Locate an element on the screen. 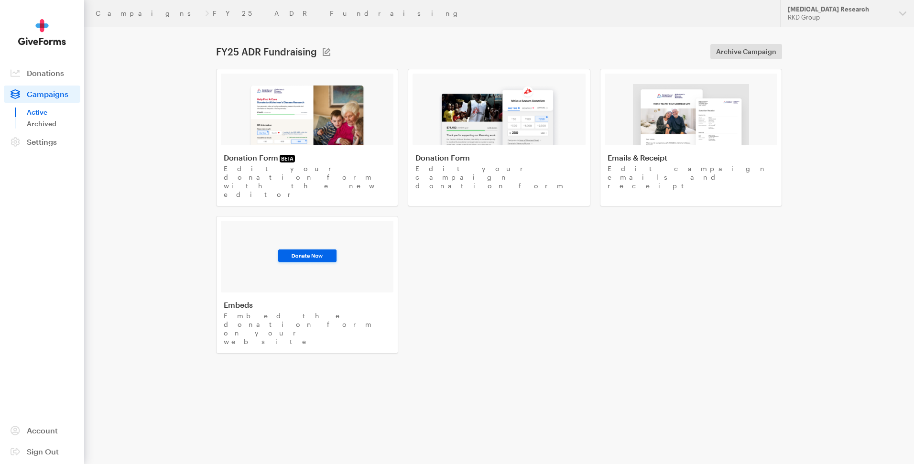  img: image-3-93ee28eb8bf338fe015091468080e1db9f51356d23dce784fdc61914b1599f14.png is located at coordinates (307, 257).